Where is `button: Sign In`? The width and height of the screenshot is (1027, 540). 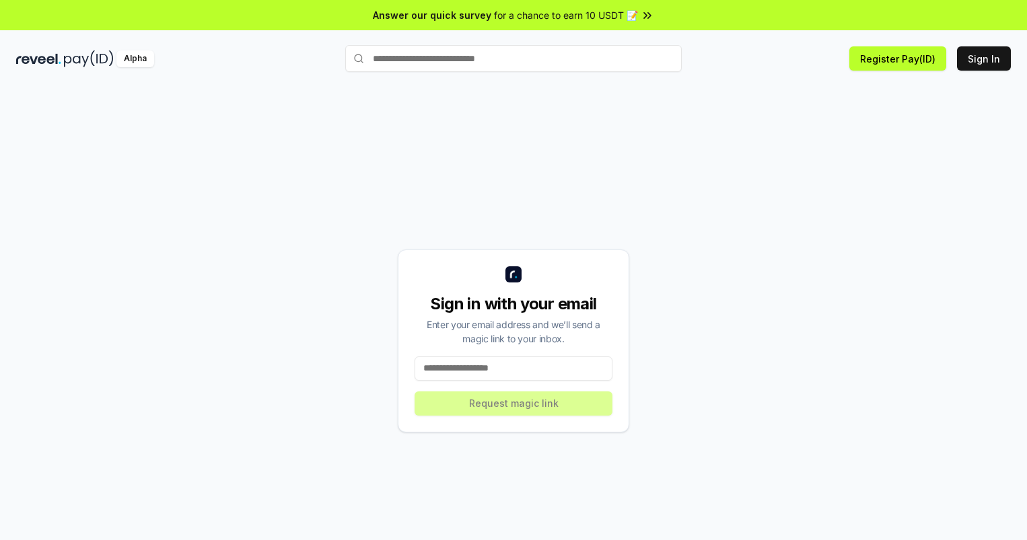
button: Sign In is located at coordinates (984, 59).